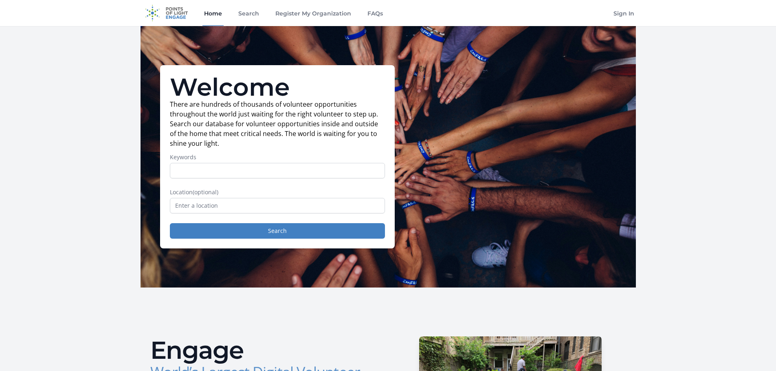  Describe the element at coordinates (277, 206) in the screenshot. I see `input: Enter a location` at that location.